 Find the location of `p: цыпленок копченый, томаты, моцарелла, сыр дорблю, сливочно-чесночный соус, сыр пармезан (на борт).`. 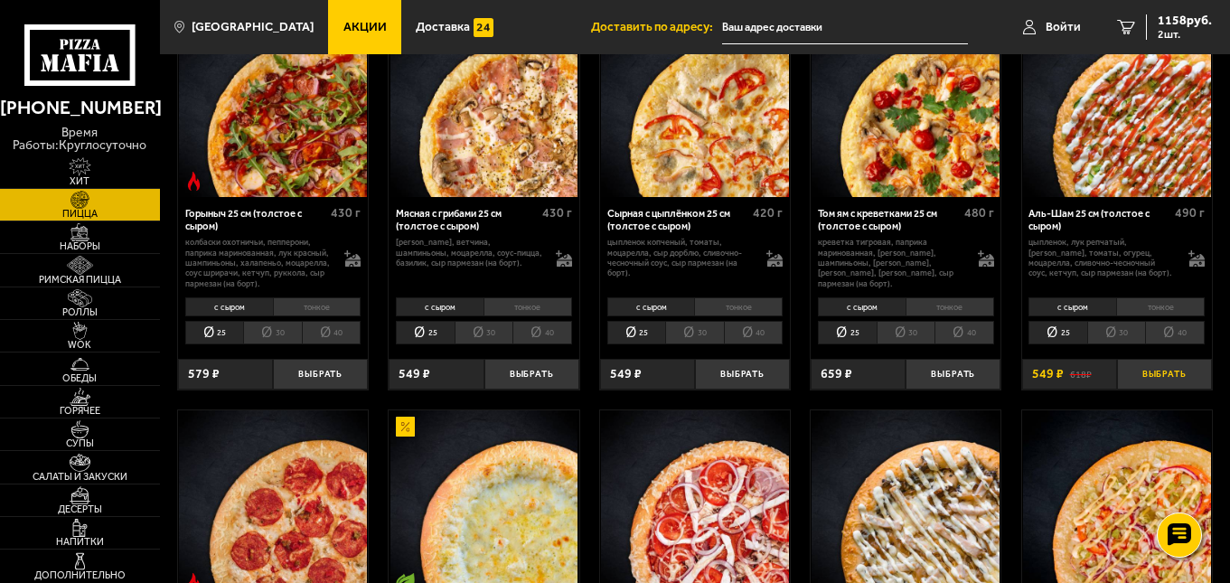

p: цыпленок копченый, томаты, моцарелла, сыр дорблю, сливочно-чесночный соус, сыр пармезан (на борт). is located at coordinates (680, 257).